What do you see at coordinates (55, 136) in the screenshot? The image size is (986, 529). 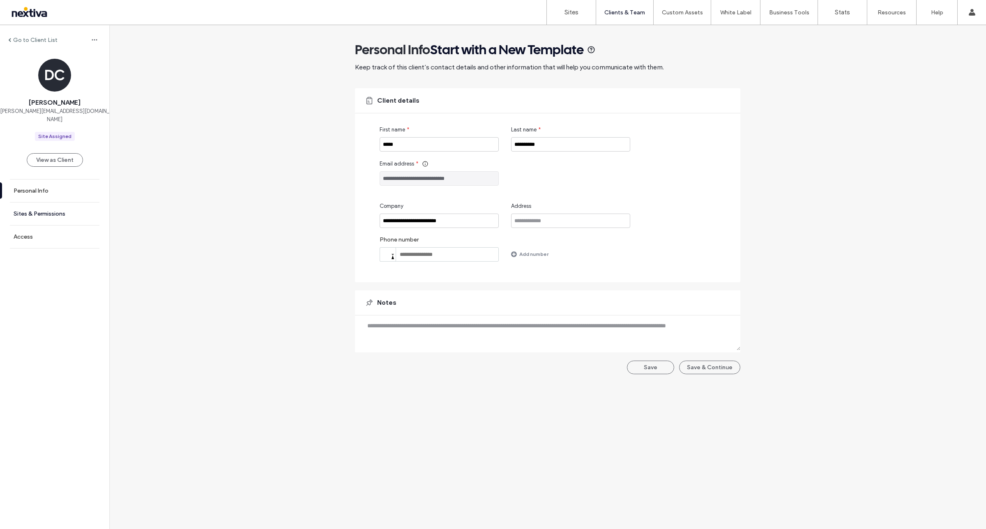 I see `div: Site Assigned` at bounding box center [55, 136].